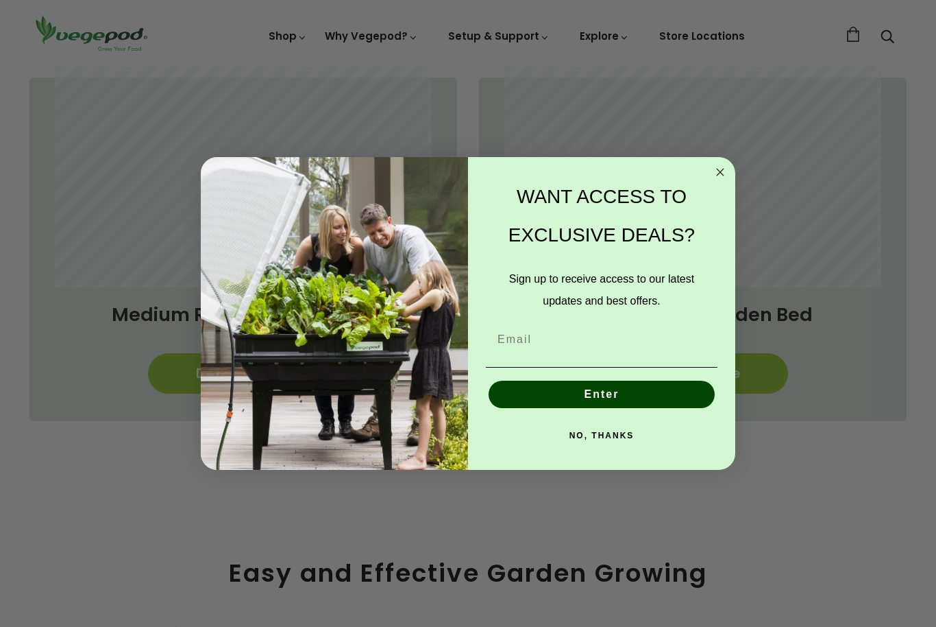  What do you see at coordinates (602, 215) in the screenshot?
I see `span: WANT ACCESS TO EXCLUSIVE DEALS?` at bounding box center [602, 215].